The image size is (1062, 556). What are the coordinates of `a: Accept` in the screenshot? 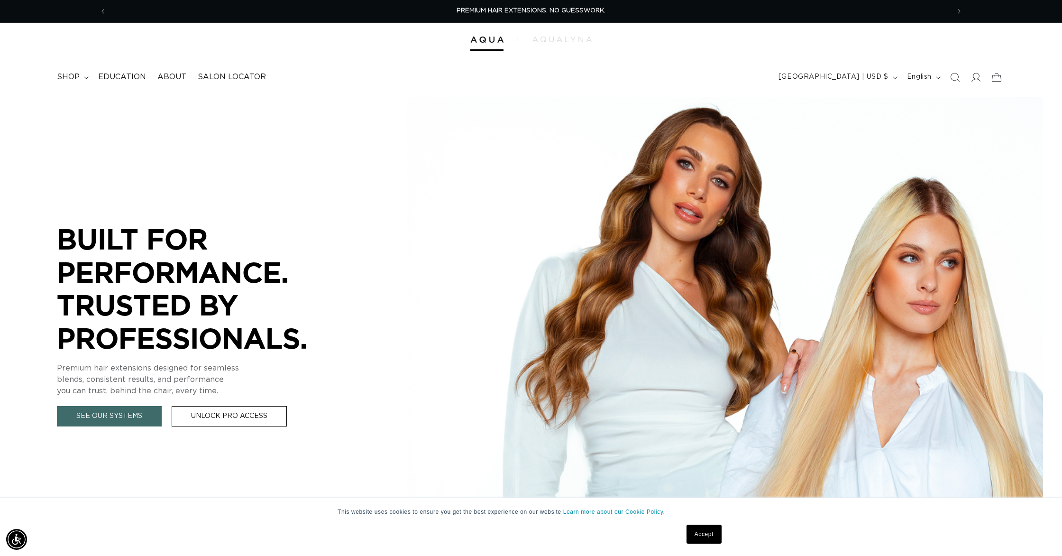 It's located at (704, 534).